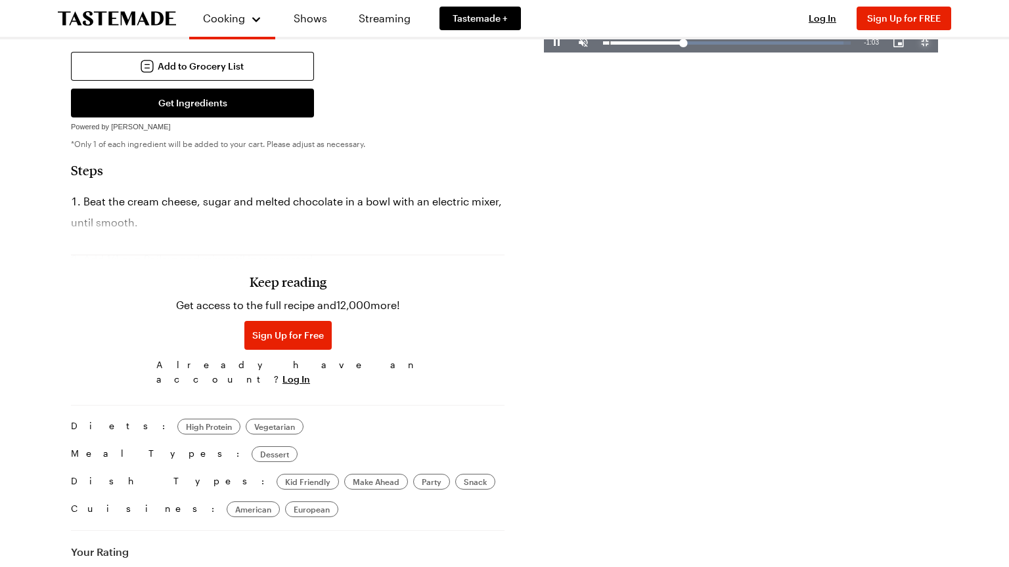 The image size is (1009, 567). What do you see at coordinates (557, 43) in the screenshot?
I see `button: Pause` at bounding box center [557, 43].